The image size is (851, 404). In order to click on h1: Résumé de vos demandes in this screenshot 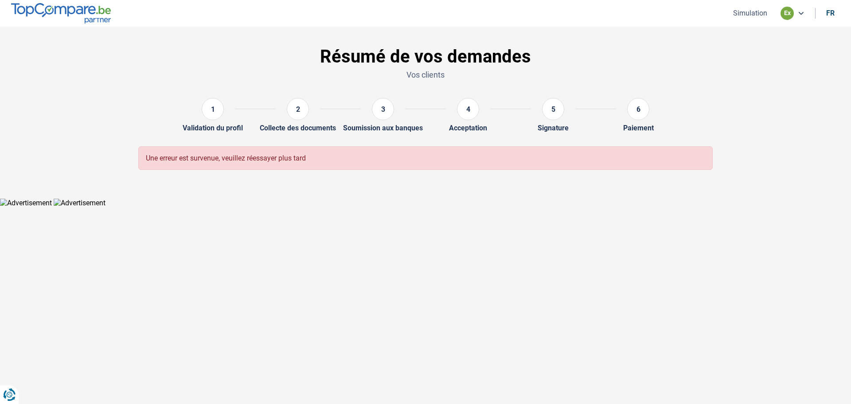, I will do `click(426, 57)`.